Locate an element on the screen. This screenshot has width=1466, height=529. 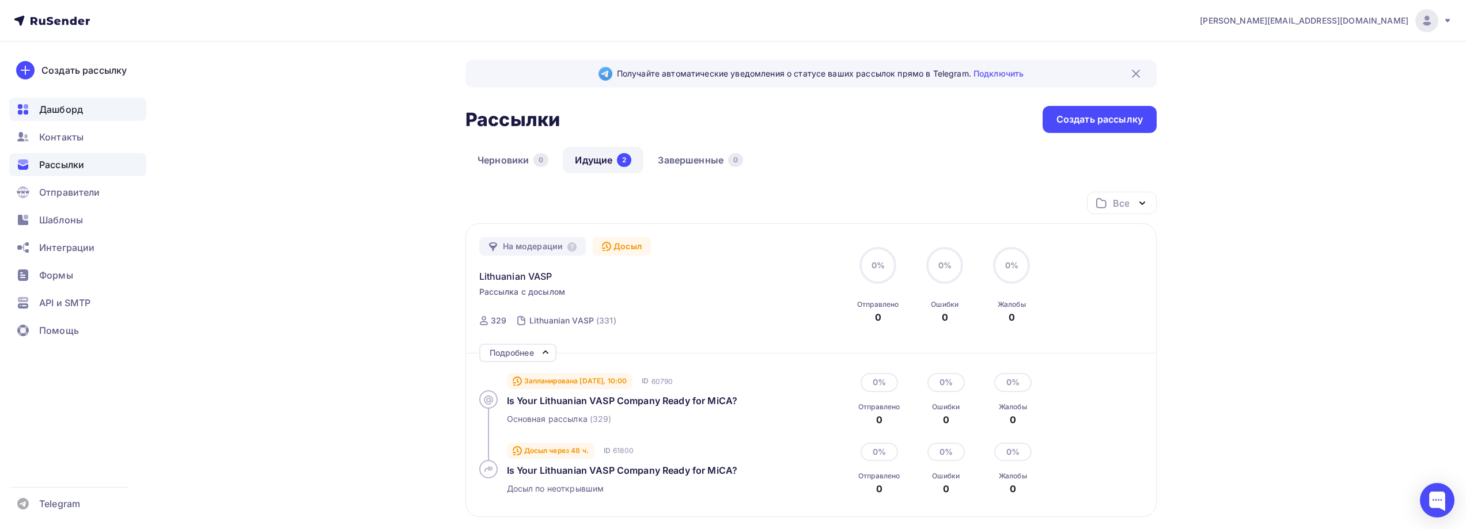
div: Все is located at coordinates (1121, 203).